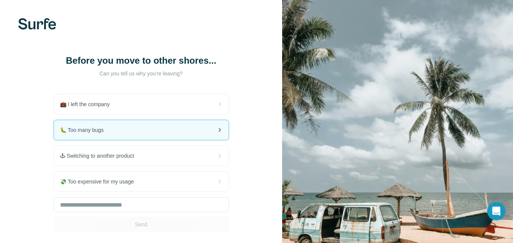 The width and height of the screenshot is (513, 243). What do you see at coordinates (37, 24) in the screenshot?
I see `img: Surfe's logo` at bounding box center [37, 24].